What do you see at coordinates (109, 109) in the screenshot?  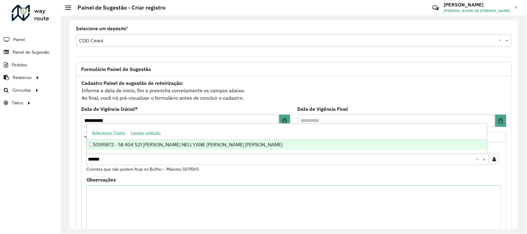 I see `label: Data de Vigência Inicial` at bounding box center [109, 109].